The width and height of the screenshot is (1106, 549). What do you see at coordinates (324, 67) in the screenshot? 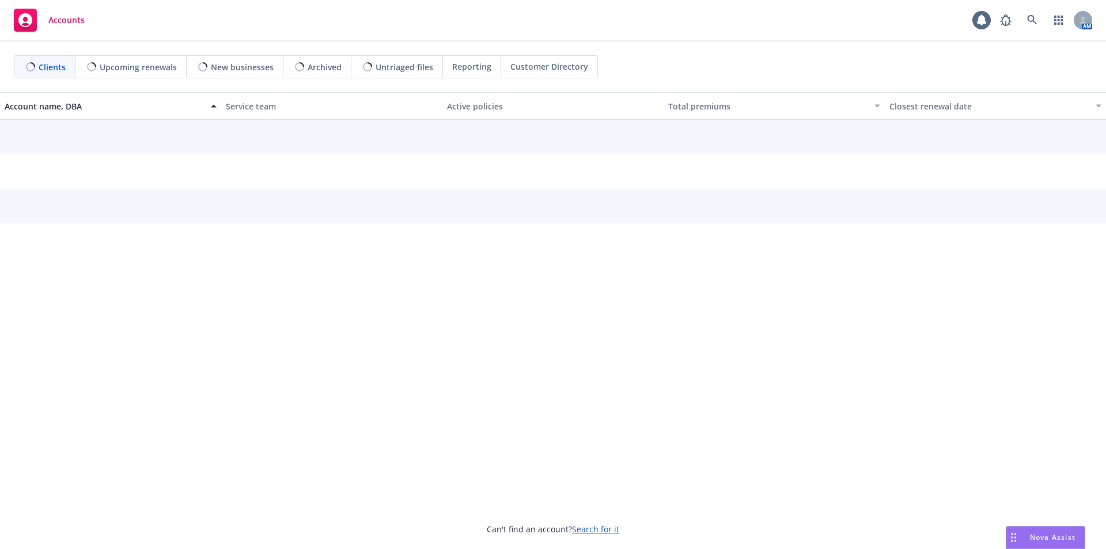
I see `span: Archived` at bounding box center [324, 67].